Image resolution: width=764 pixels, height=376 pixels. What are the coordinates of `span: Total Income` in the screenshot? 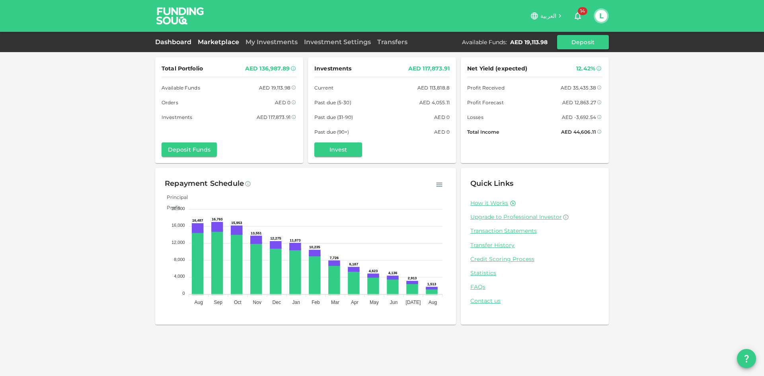 It's located at (483, 132).